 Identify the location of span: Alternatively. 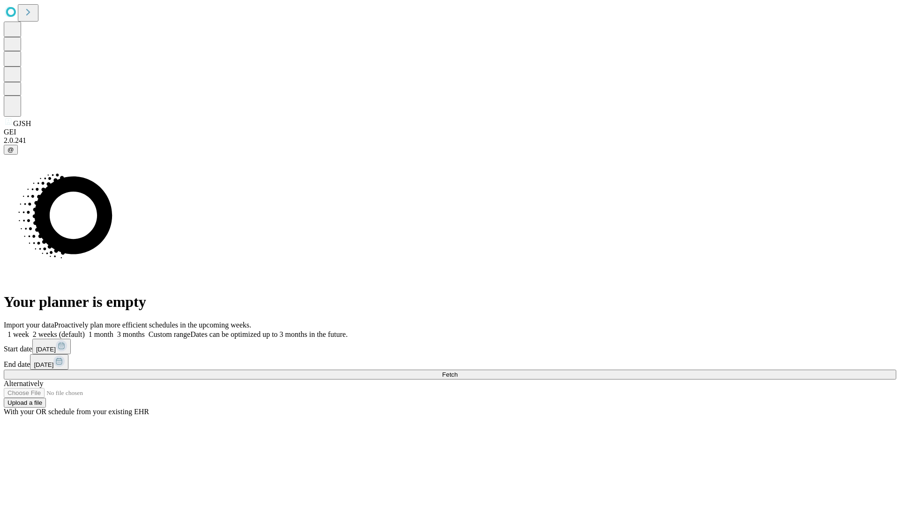
(23, 384).